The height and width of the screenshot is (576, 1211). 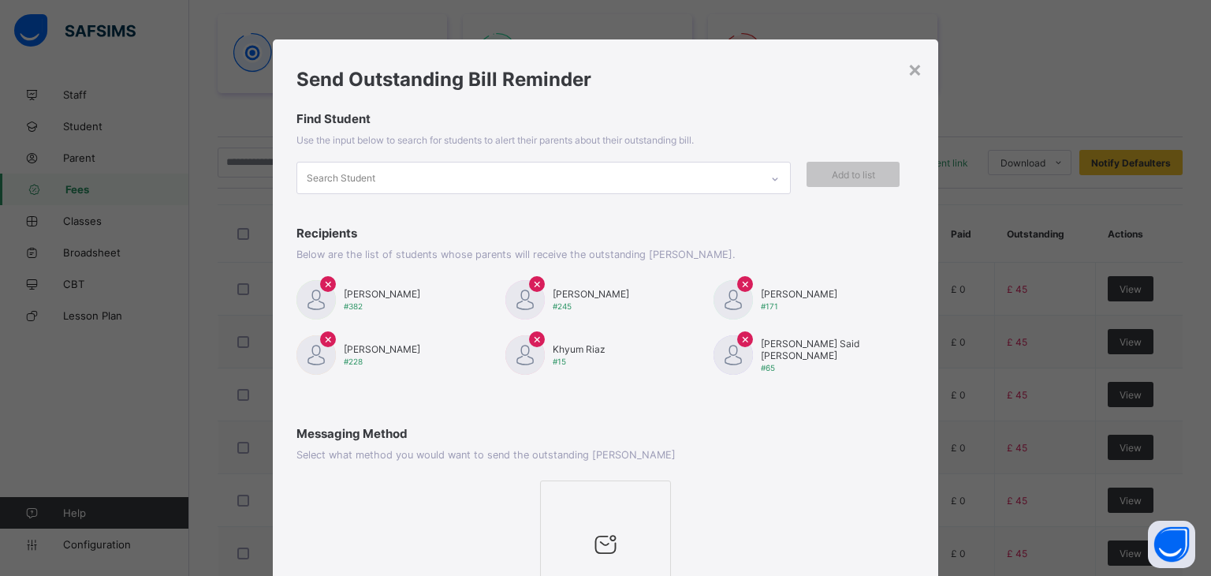 What do you see at coordinates (606, 233) in the screenshot?
I see `span: Recipients` at bounding box center [606, 233].